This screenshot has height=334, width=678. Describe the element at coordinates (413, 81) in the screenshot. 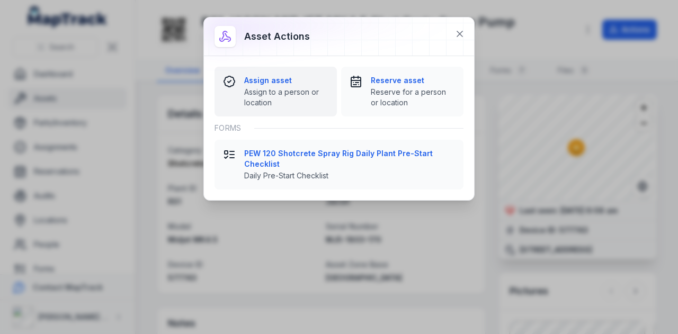

I see `strong: Reserve asset` at that location.